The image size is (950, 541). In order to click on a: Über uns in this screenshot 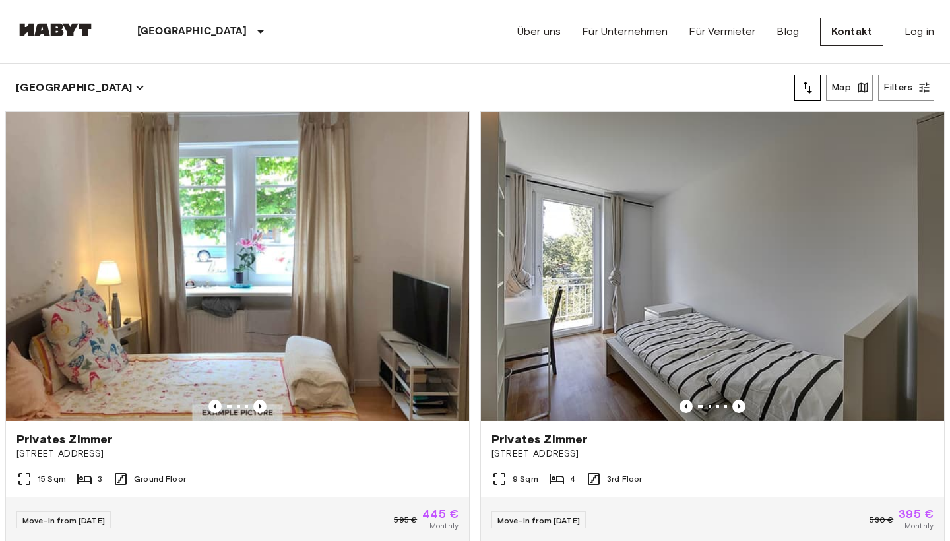, I will do `click(539, 32)`.